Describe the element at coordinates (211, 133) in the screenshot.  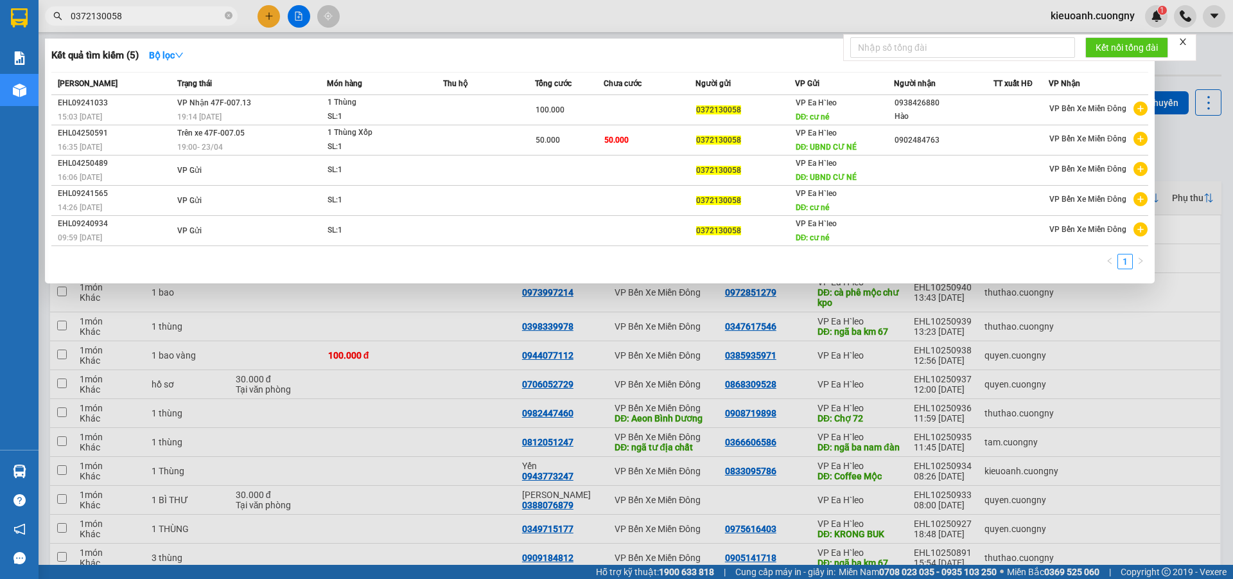
I see `span: Trên xe 47F-007.05` at that location.